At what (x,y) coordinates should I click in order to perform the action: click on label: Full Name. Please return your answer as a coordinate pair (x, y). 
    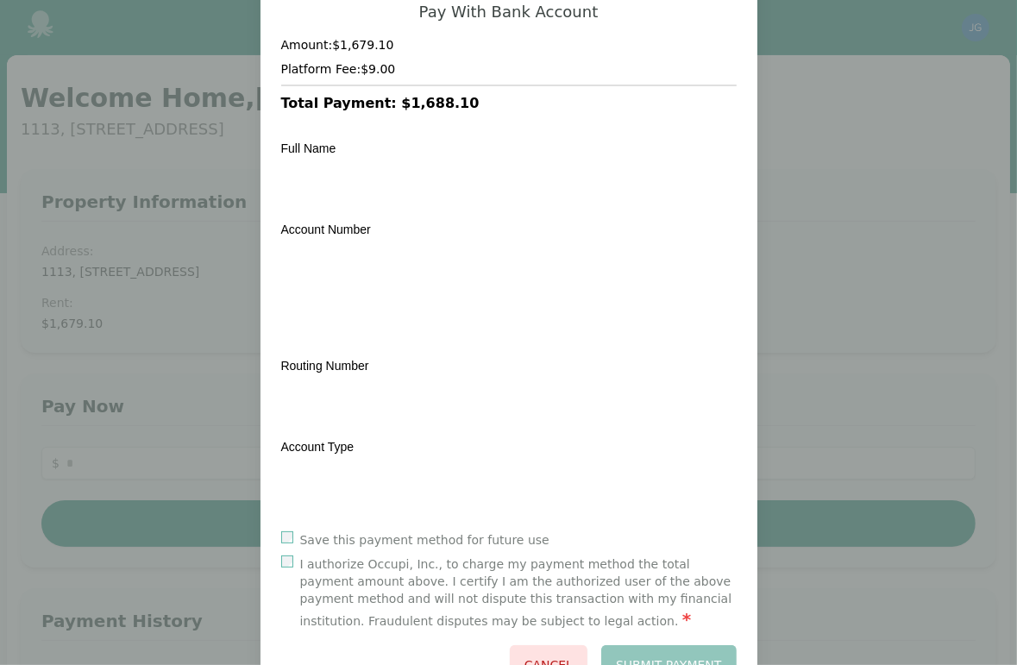
    Looking at the image, I should click on (309, 148).